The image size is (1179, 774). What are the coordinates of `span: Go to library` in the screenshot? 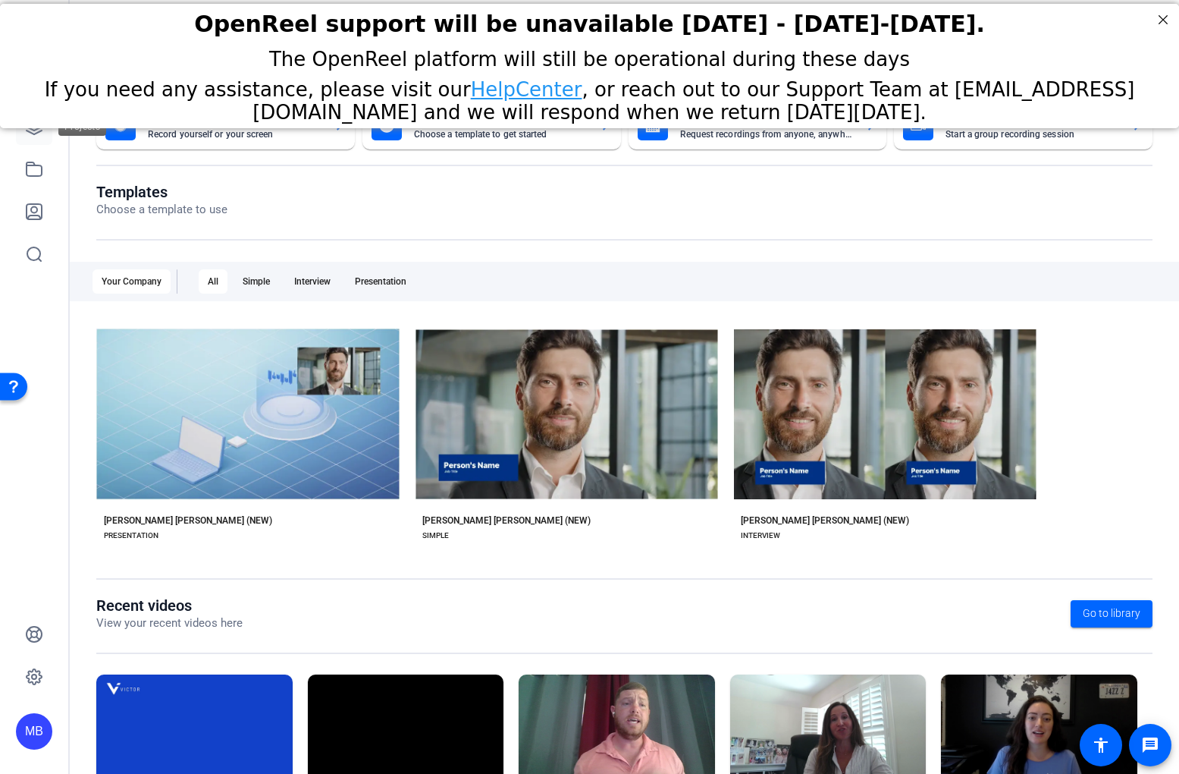 It's located at (1112, 613).